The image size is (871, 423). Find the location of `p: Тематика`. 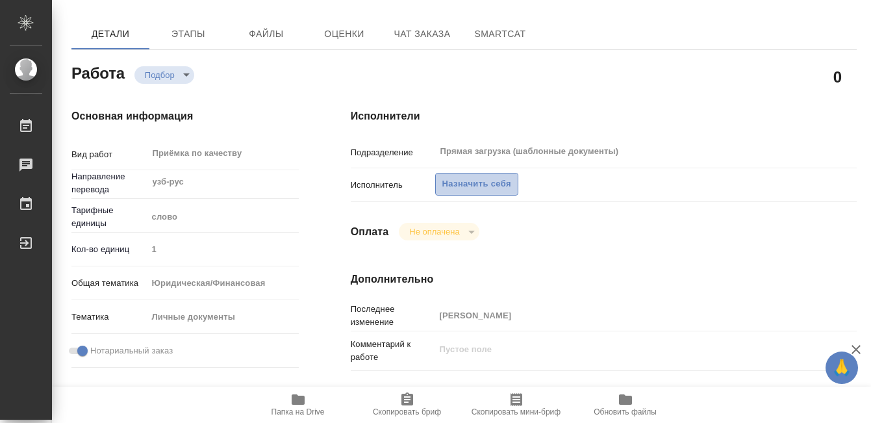

p: Тематика is located at coordinates (109, 317).